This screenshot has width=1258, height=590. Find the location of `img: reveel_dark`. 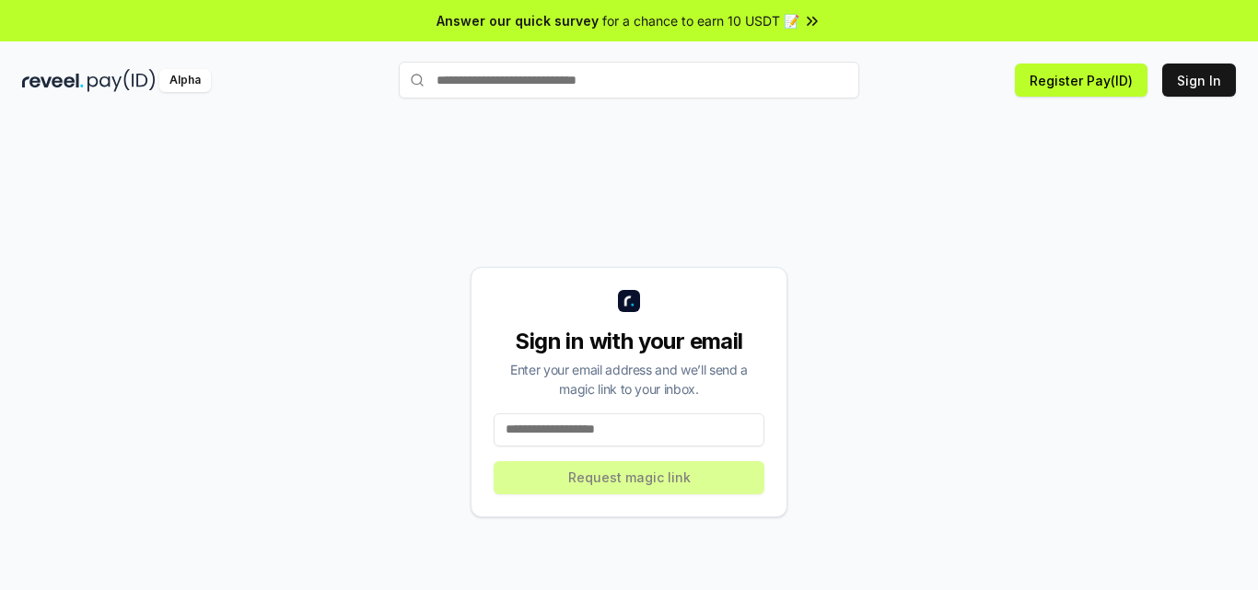

img: reveel_dark is located at coordinates (53, 80).